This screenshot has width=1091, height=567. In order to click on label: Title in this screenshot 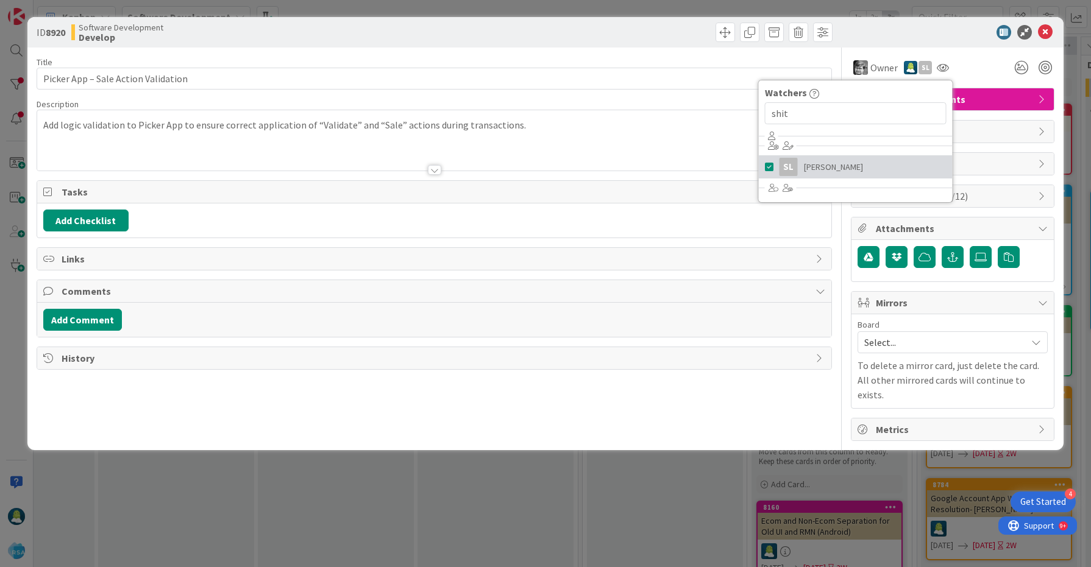, I will do `click(44, 62)`.